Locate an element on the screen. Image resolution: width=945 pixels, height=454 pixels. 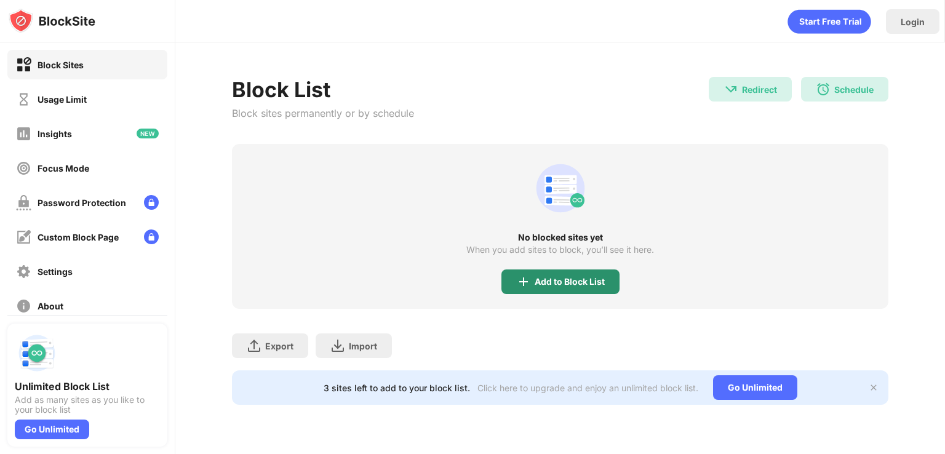
div: No blocked sites yet is located at coordinates (560, 237).